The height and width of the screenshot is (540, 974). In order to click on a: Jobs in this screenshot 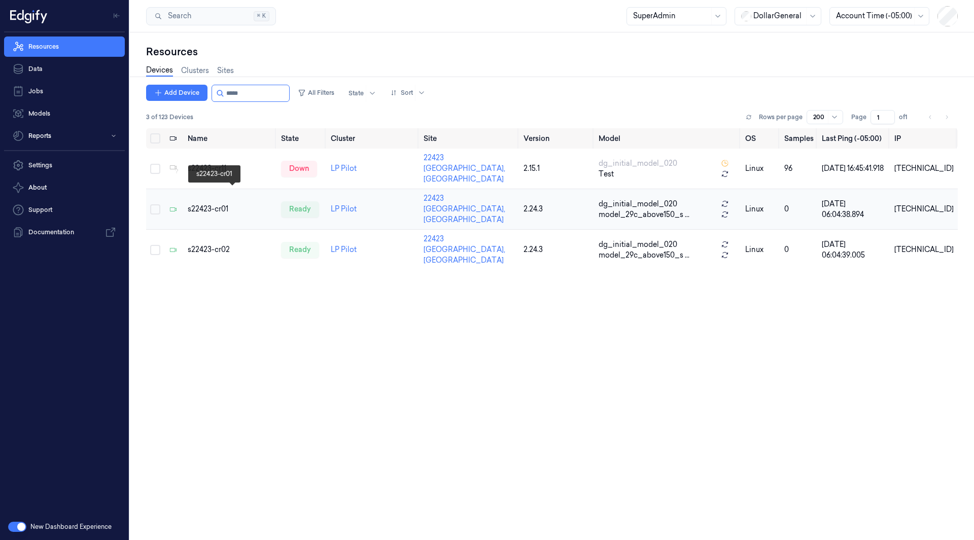, I will do `click(64, 91)`.